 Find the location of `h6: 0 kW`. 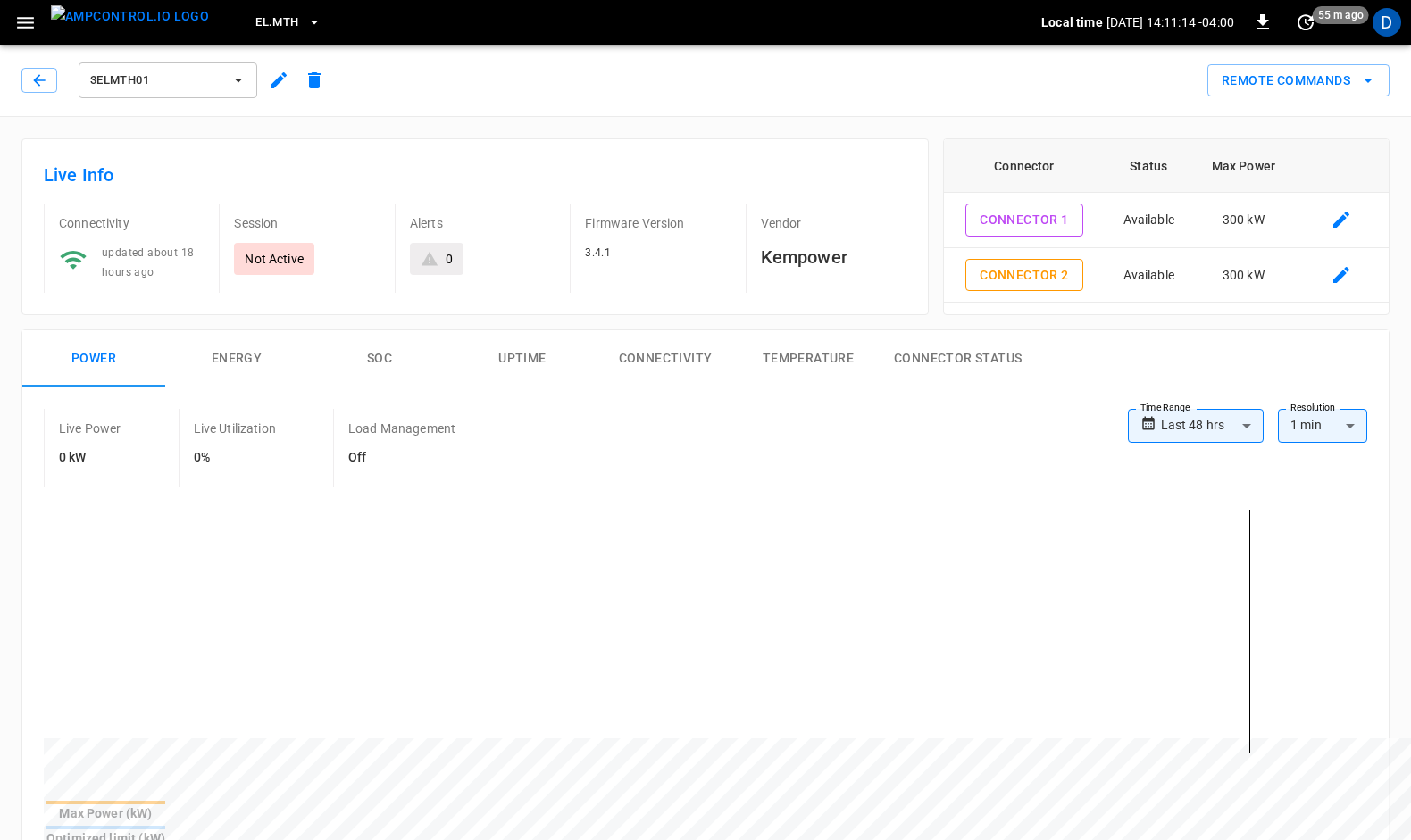

h6: 0 kW is located at coordinates (90, 458).